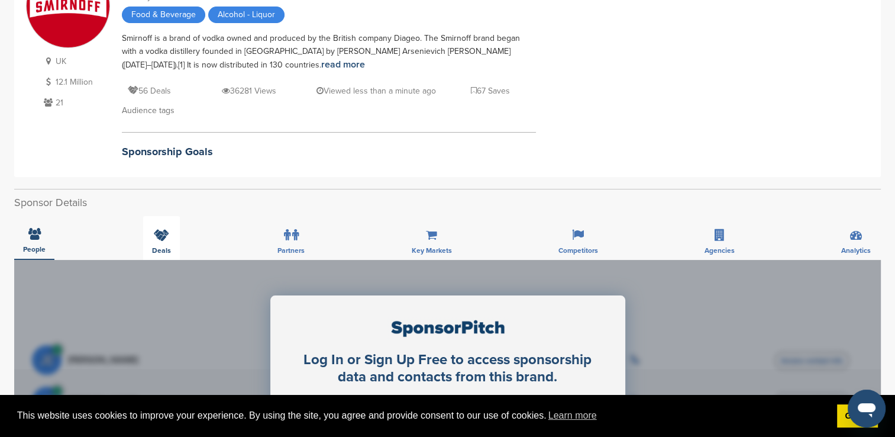 The height and width of the screenshot is (437, 895). I want to click on a: dismiss cookie message, so click(857, 416).